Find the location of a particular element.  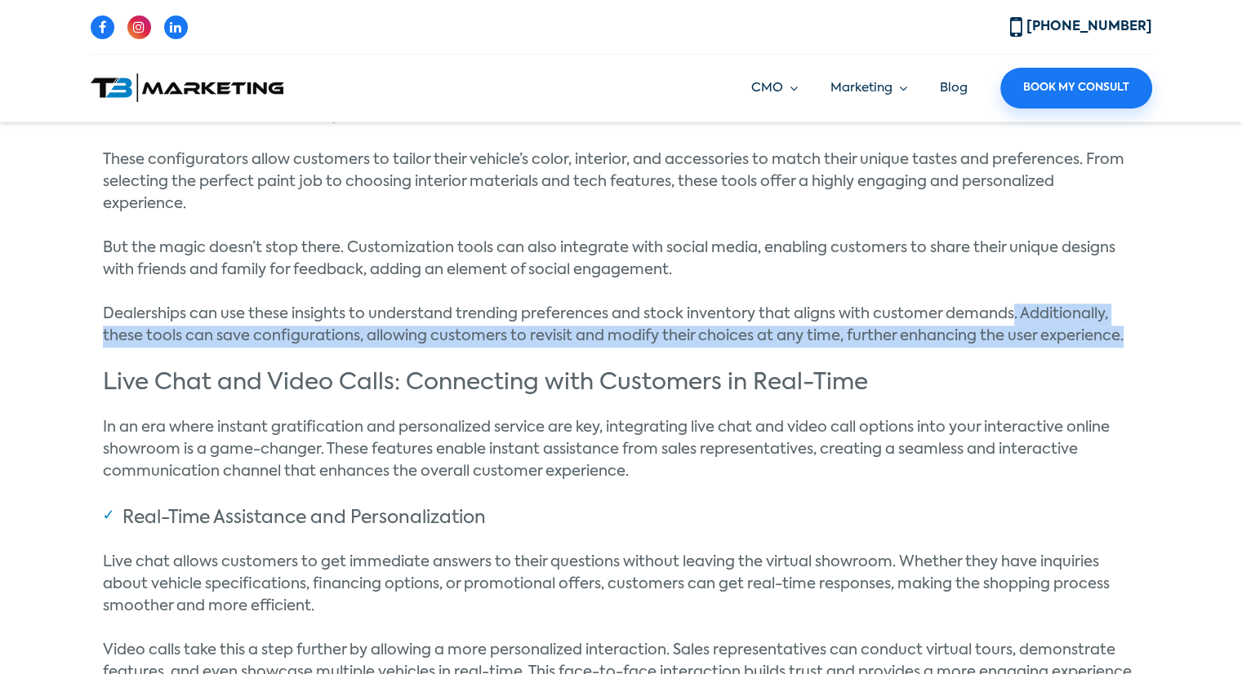

span: Real-Time Assistance and Personalization is located at coordinates (304, 518).